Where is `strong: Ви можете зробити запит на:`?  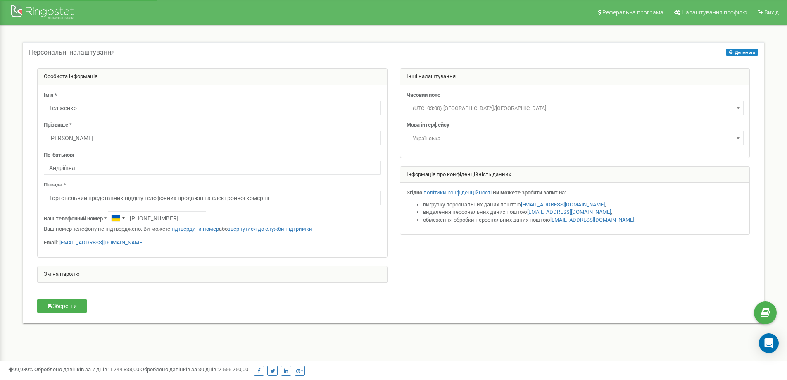
strong: Ви можете зробити запит на: is located at coordinates (529, 192).